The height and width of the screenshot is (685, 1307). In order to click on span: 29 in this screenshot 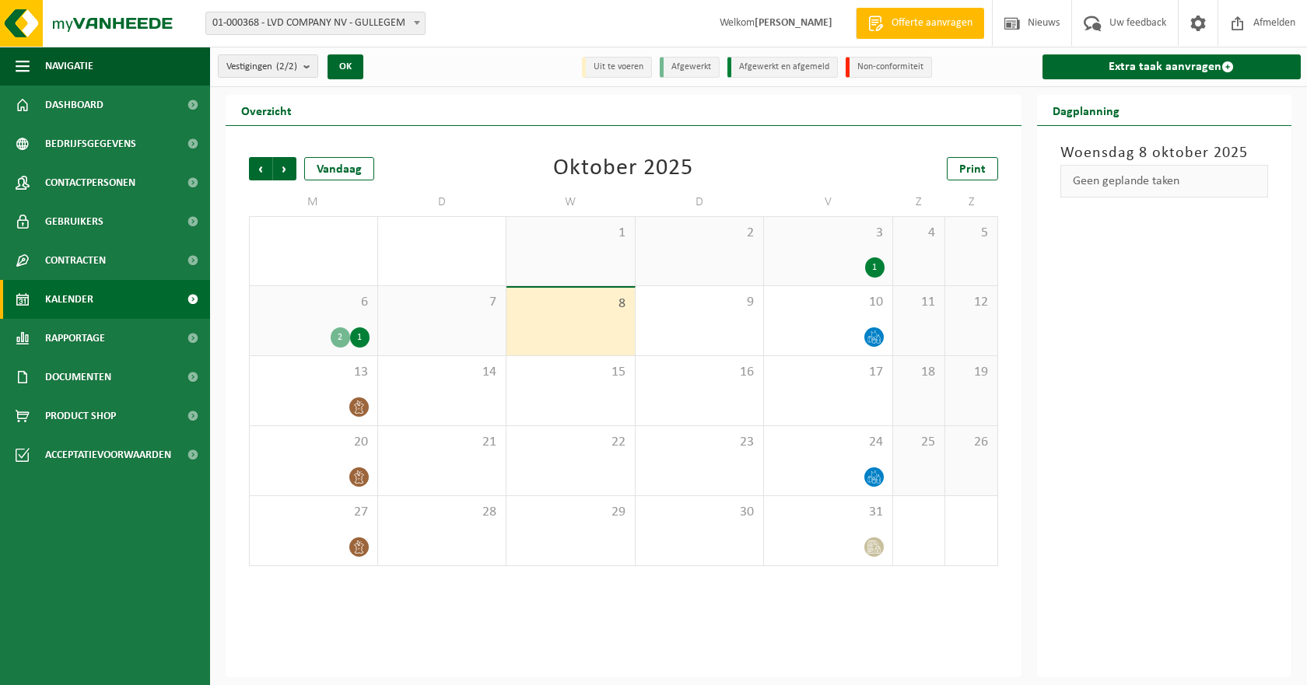, I will do `click(570, 513)`.